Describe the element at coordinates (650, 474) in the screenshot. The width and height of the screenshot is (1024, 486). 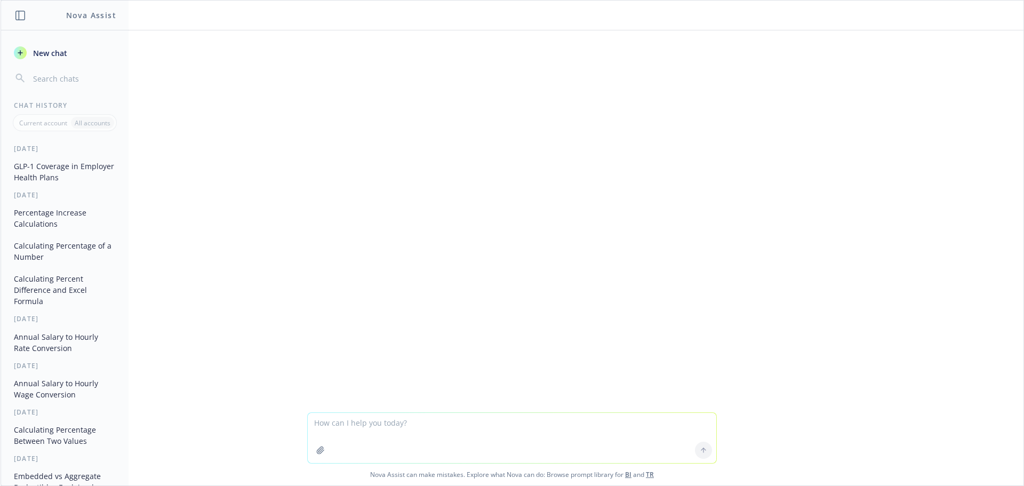
I see `a: TR` at that location.